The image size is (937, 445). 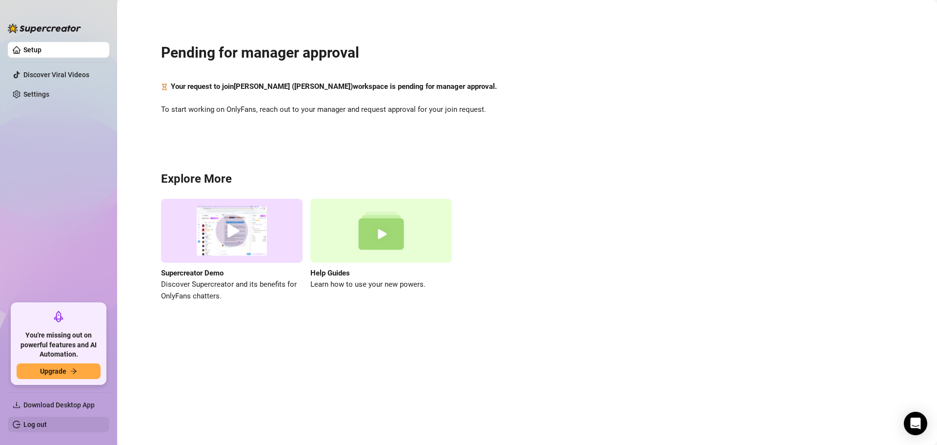 I want to click on span: Discover Supercreator and its benefits for OnlyFans chatters., so click(x=232, y=290).